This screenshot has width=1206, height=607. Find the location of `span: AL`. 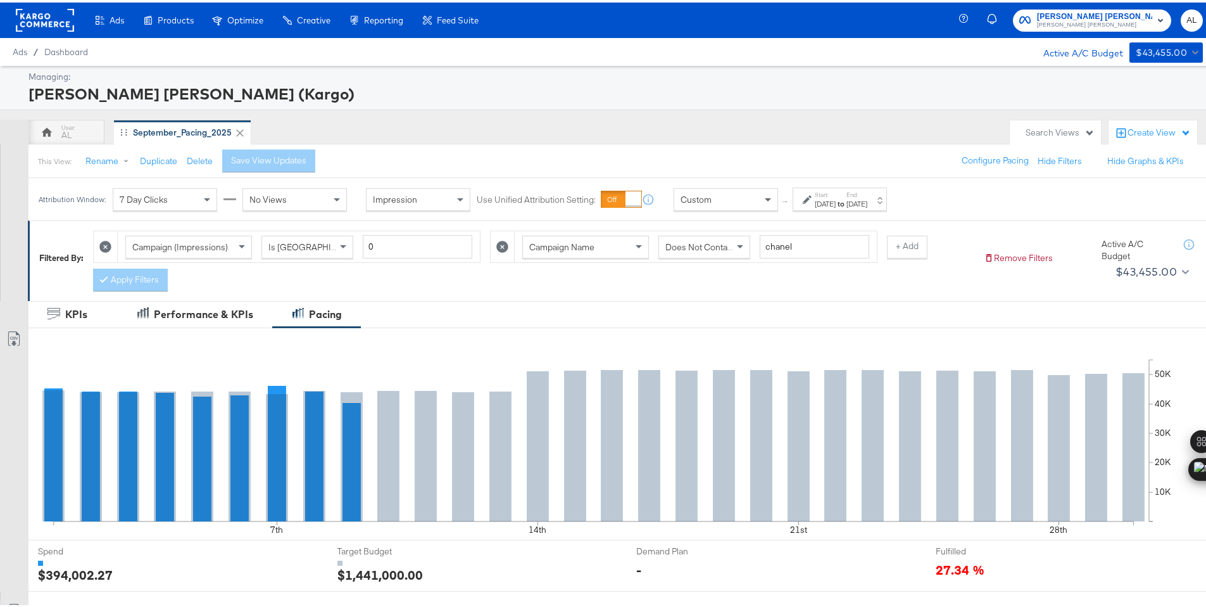

span: AL is located at coordinates (1192, 18).